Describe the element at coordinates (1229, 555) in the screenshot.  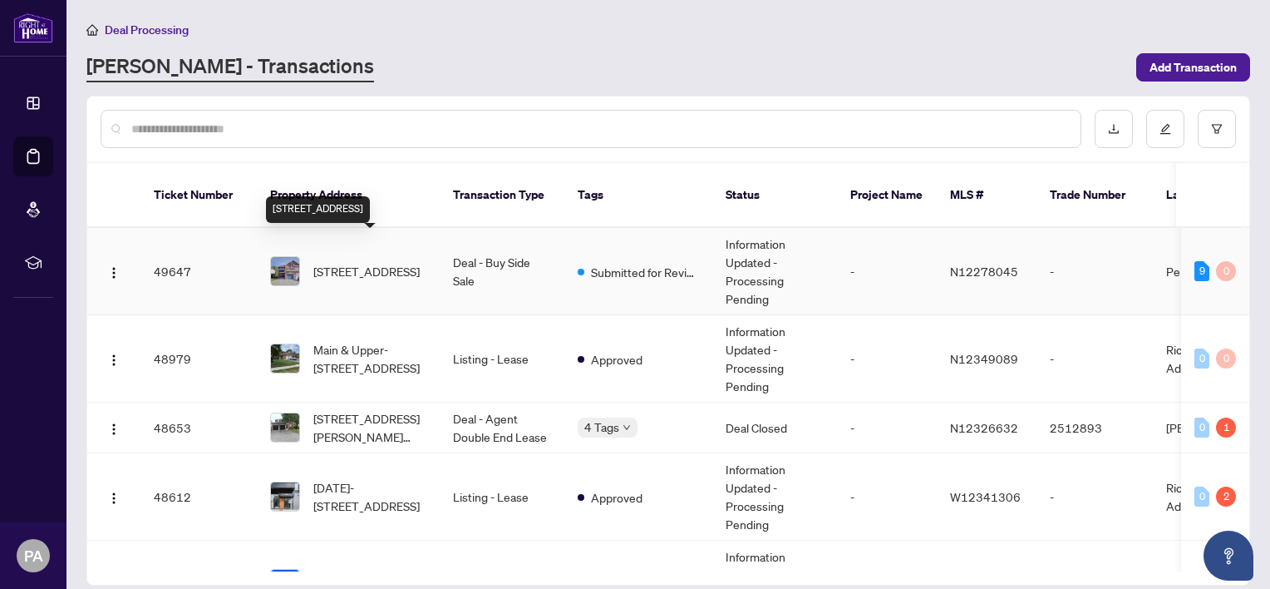
I see `button: Open asap` at that location.